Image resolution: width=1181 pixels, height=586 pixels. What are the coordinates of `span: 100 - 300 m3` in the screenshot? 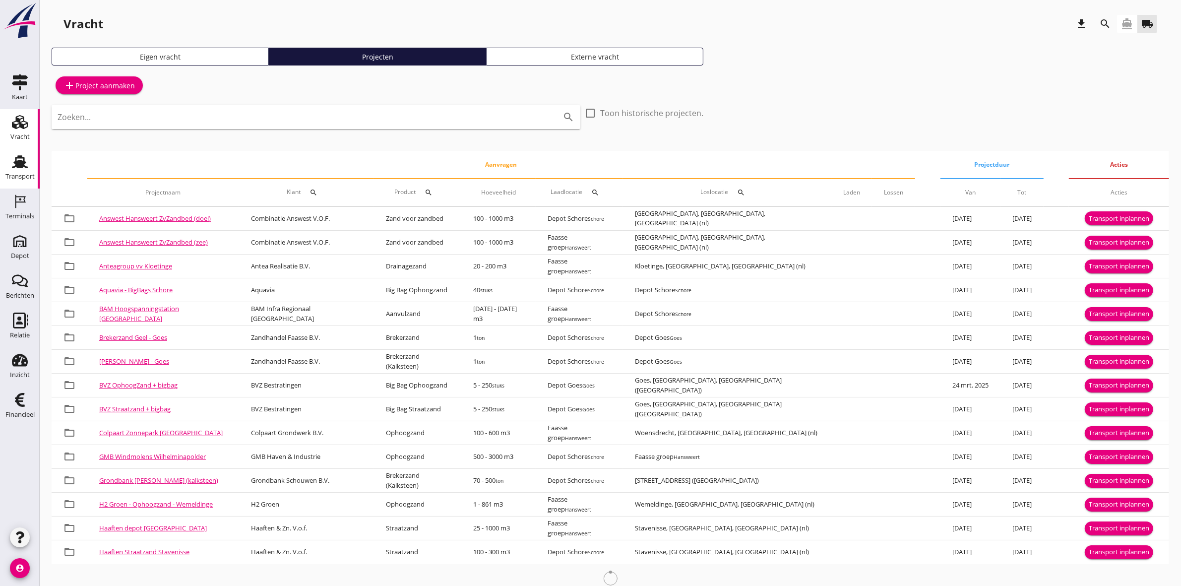 It's located at (492, 552).